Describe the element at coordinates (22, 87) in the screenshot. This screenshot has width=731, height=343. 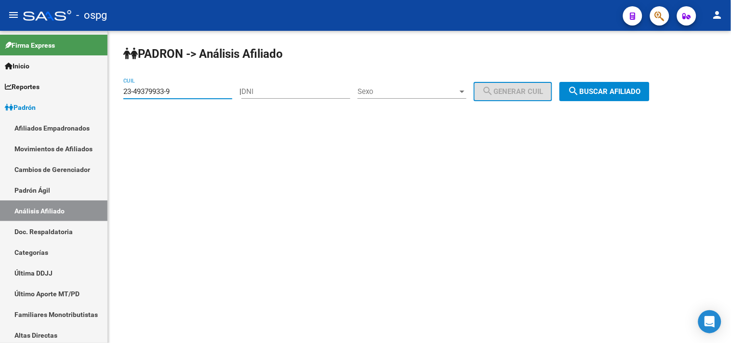
I see `span: Reportes` at that location.